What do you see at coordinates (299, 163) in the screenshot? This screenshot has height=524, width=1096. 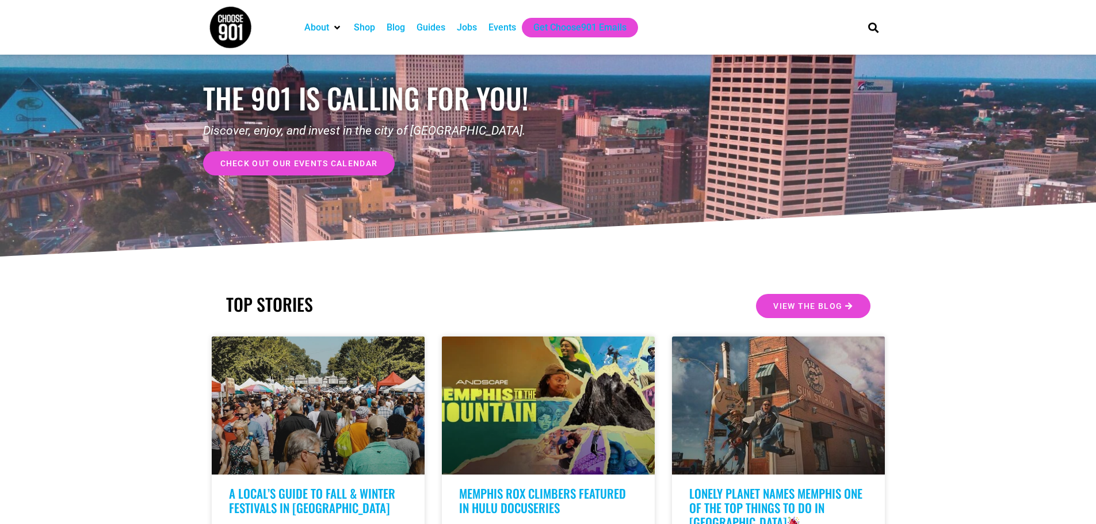 I see `span: check out our events calendar` at bounding box center [299, 163].